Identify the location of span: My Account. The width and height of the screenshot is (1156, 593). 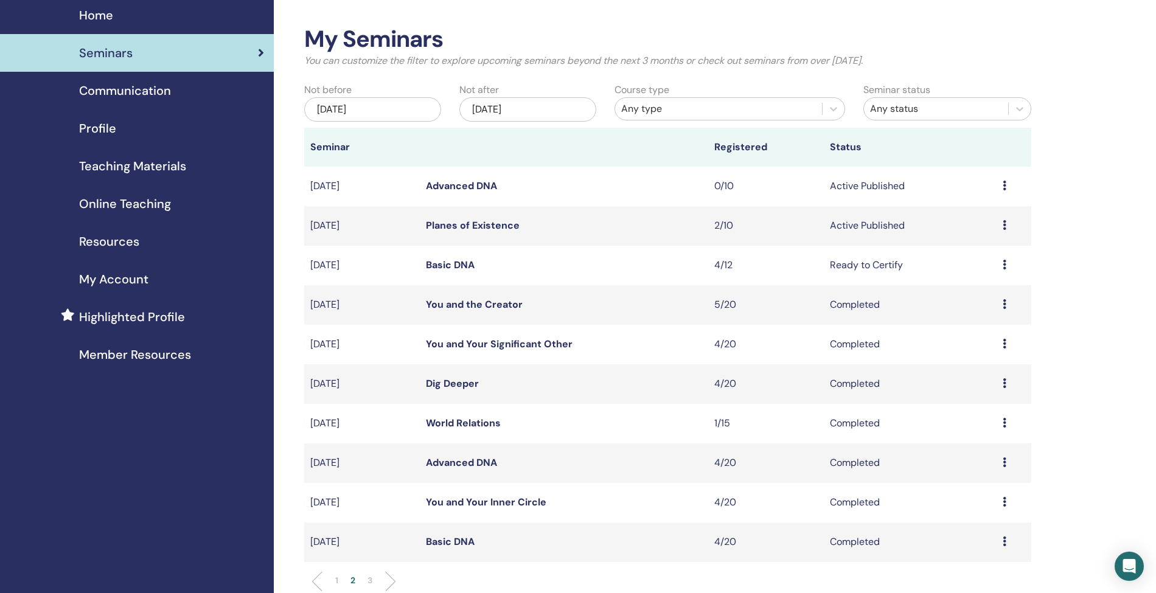
(114, 279).